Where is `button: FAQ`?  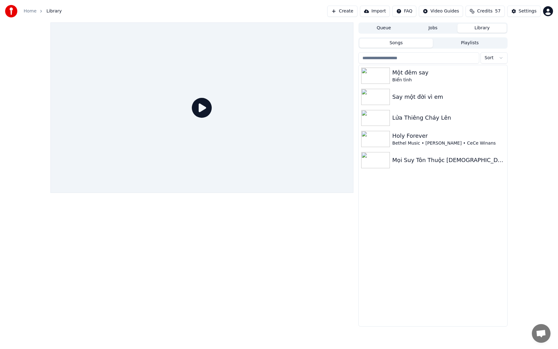
button: FAQ is located at coordinates (404, 11).